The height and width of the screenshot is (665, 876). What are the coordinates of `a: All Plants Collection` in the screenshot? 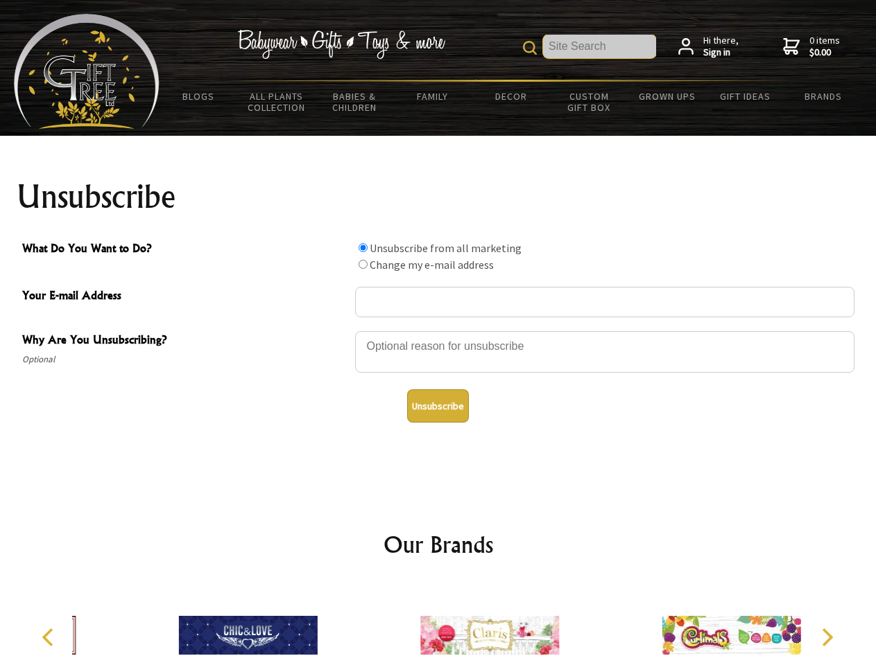 It's located at (277, 102).